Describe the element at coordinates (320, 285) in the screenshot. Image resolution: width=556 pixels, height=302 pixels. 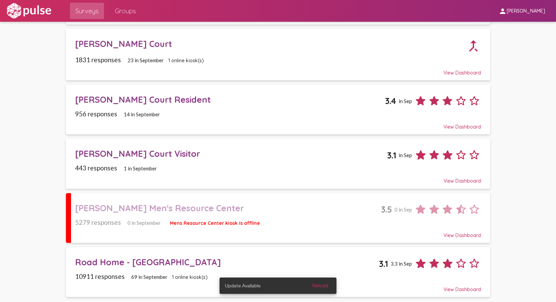
I see `span: Reload` at that location.